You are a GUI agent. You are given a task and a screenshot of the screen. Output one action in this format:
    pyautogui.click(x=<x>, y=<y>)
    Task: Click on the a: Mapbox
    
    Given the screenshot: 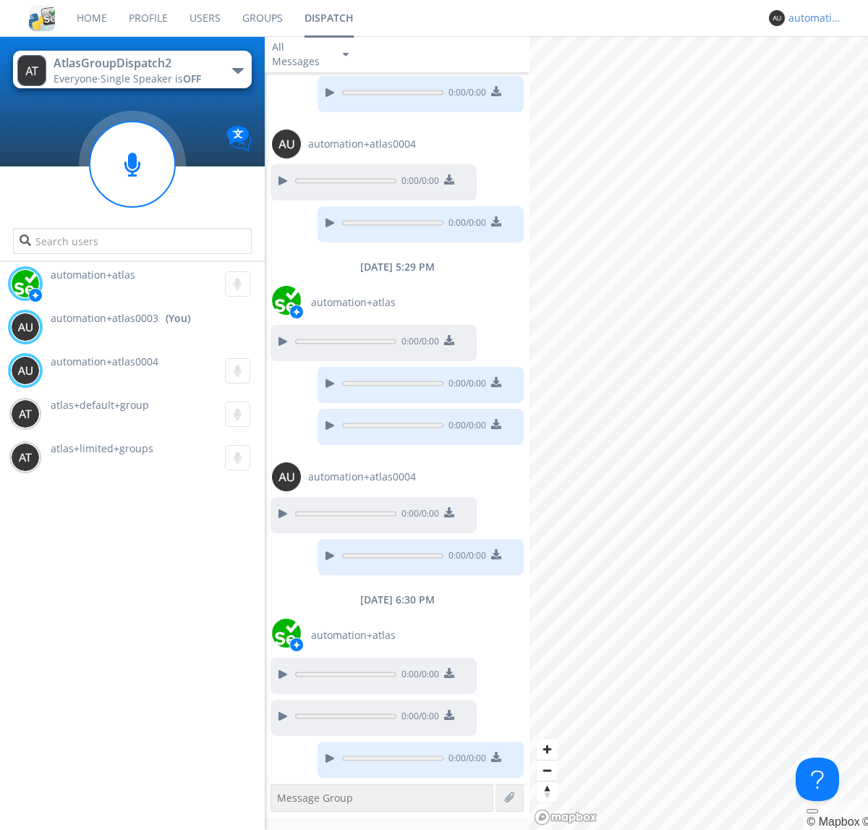 What is the action you would take?
    pyautogui.click(x=833, y=821)
    